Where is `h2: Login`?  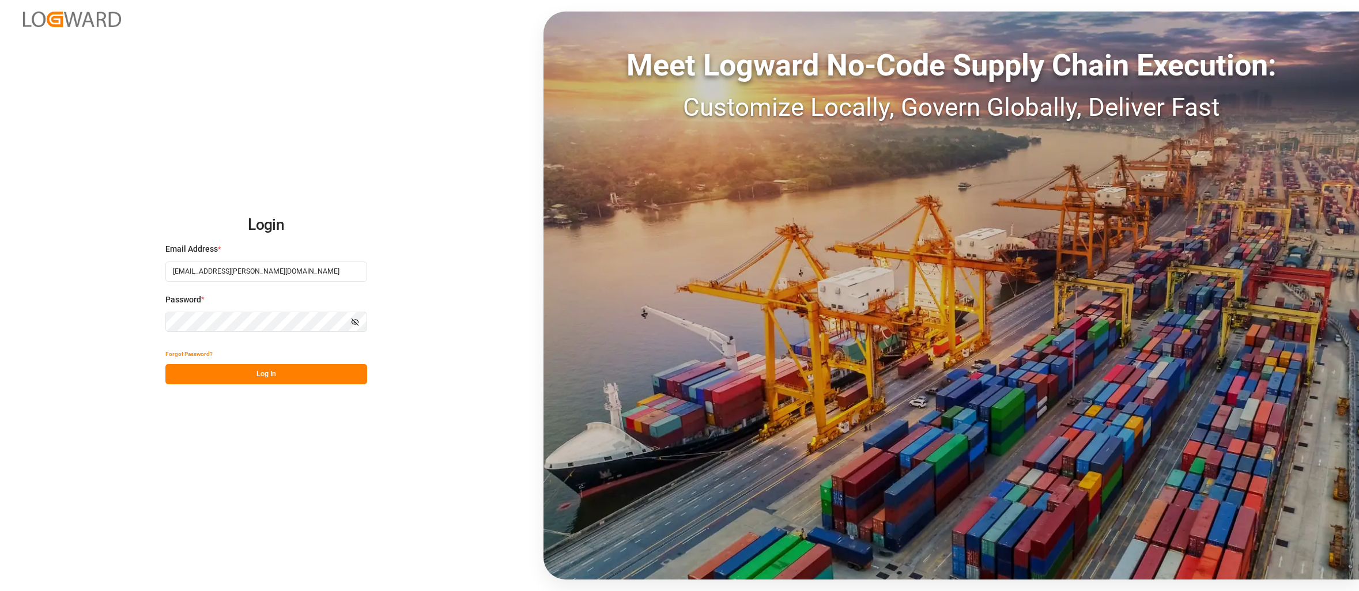 h2: Login is located at coordinates (266, 225).